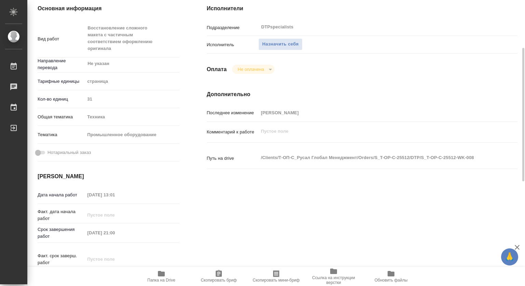  What do you see at coordinates (61, 215) in the screenshot?
I see `p: Факт. дата начала работ` at bounding box center [61, 215].